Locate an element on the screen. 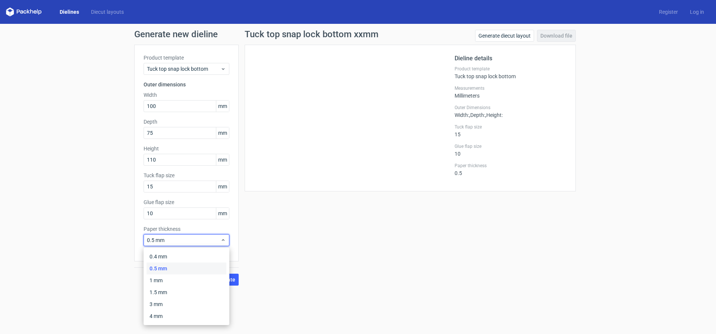 The width and height of the screenshot is (716, 334). div: Tuck top snap lock bottom is located at coordinates (510, 73).